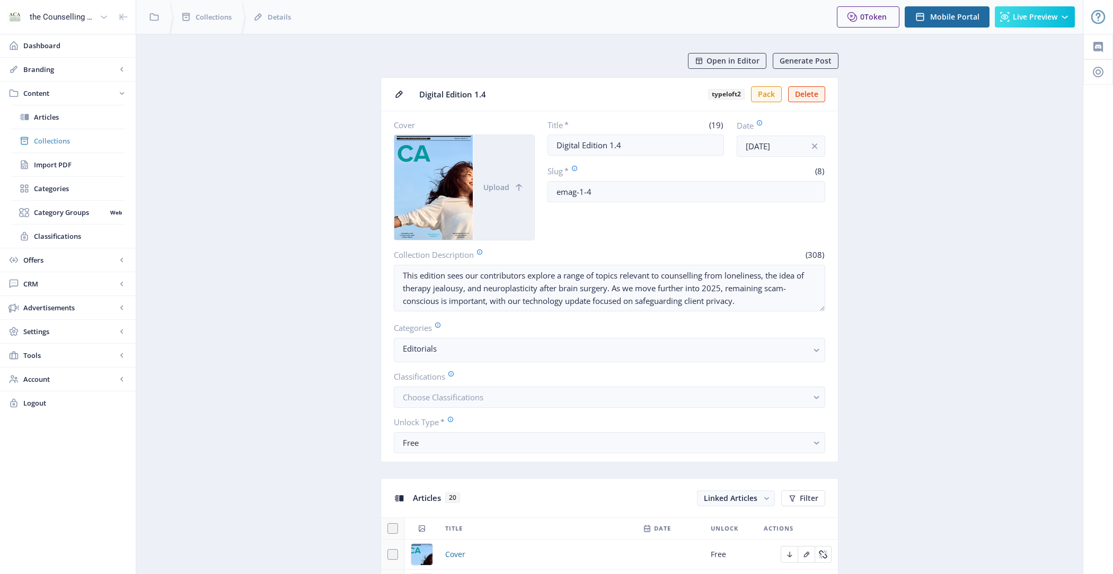 This screenshot has height=574, width=1113. I want to click on nb-icon: info, so click(814, 146).